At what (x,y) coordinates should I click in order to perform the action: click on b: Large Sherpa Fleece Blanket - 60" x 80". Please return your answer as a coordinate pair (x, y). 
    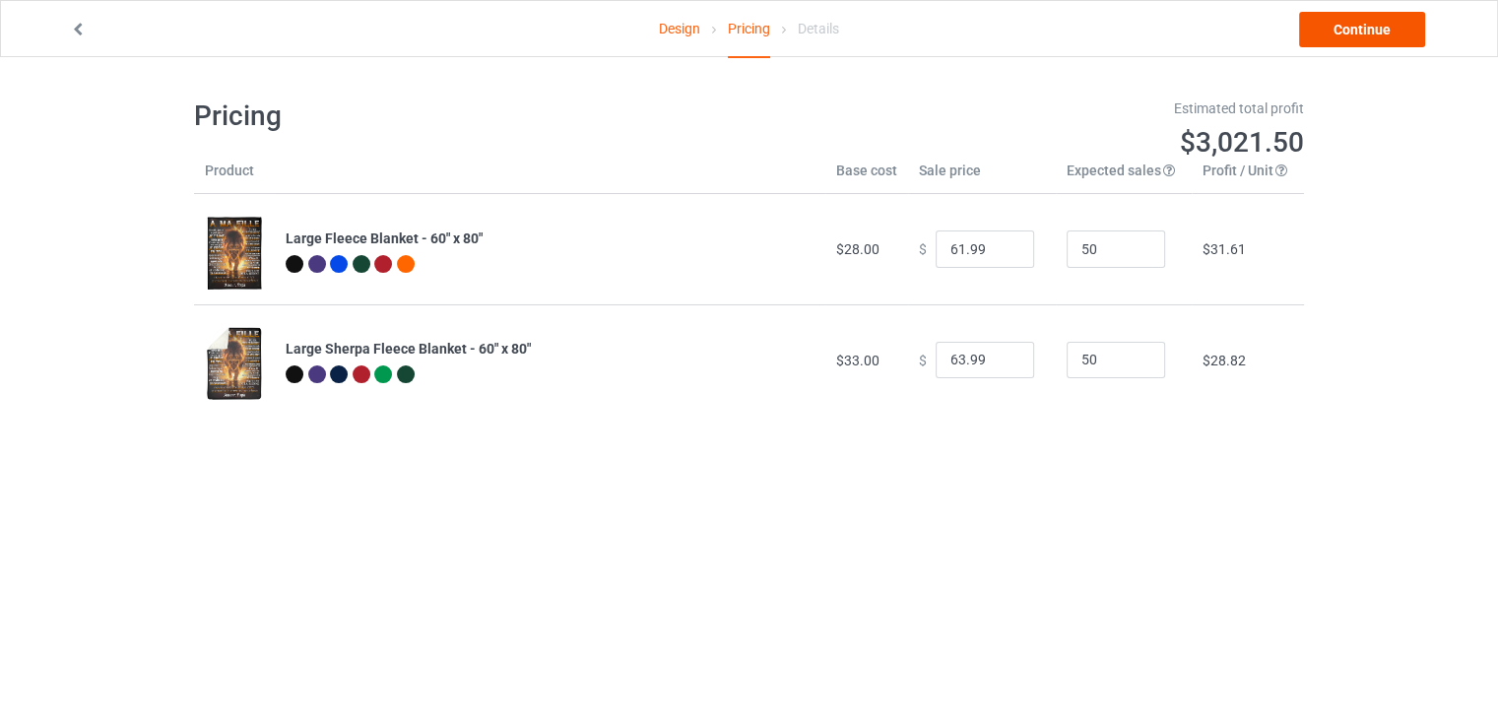
    Looking at the image, I should click on (408, 349).